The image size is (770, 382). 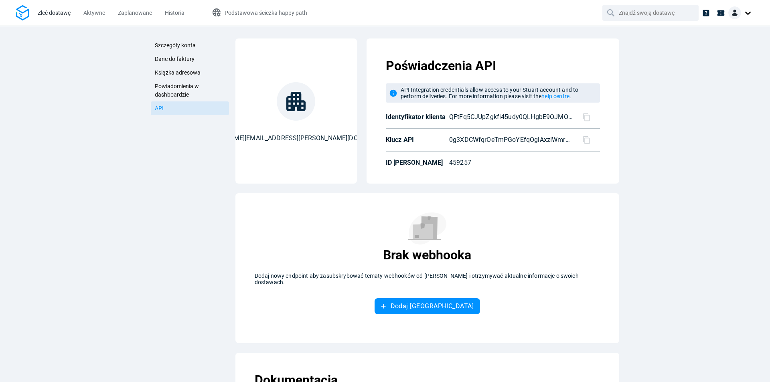 I want to click on p: 459257, so click(x=507, y=163).